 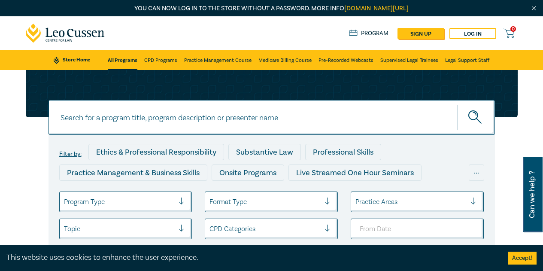 What do you see at coordinates (122, 60) in the screenshot?
I see `a: All Programs` at bounding box center [122, 60].